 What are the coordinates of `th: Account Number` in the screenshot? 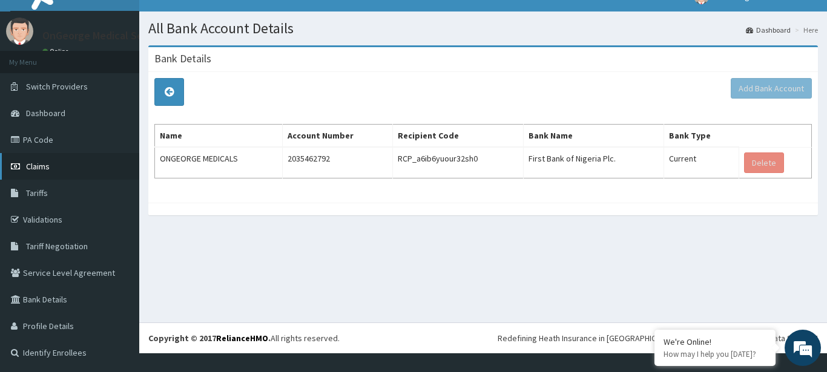 It's located at (338, 136).